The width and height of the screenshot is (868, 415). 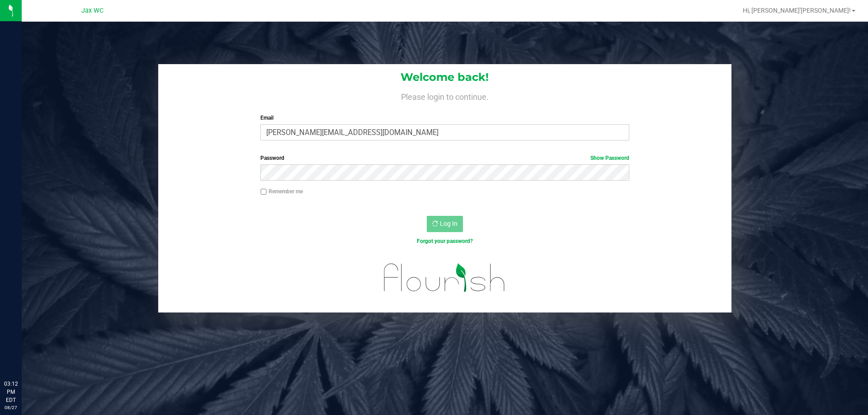 I want to click on span: Password, so click(x=272, y=158).